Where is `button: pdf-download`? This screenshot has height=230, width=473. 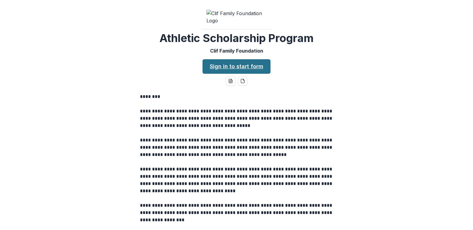 button: pdf-download is located at coordinates (243, 81).